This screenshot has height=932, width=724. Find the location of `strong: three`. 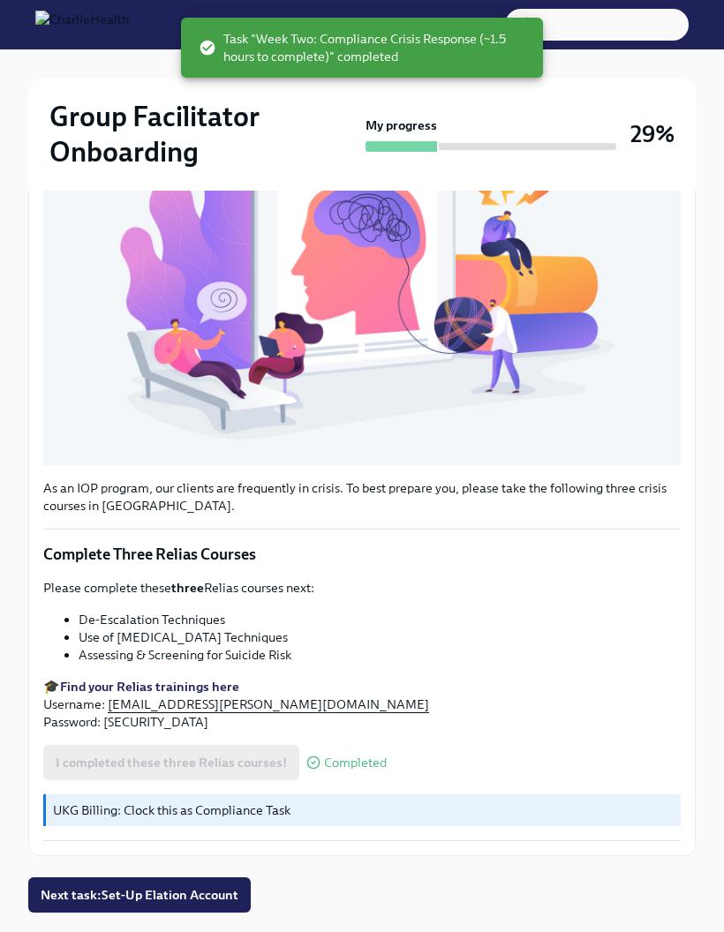

strong: three is located at coordinates (187, 588).